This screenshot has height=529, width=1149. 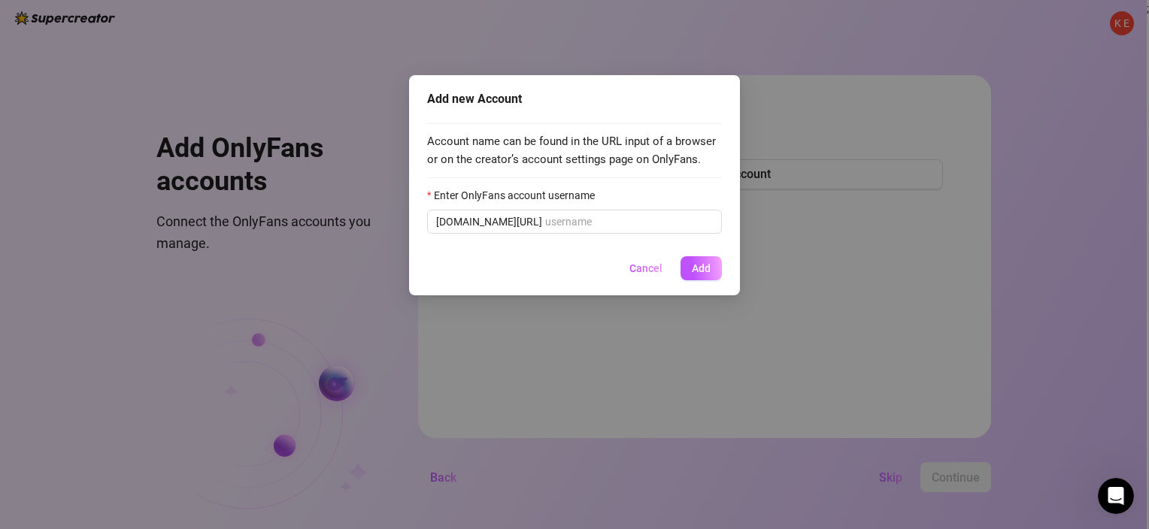 I want to click on div: Add new Account, so click(x=574, y=99).